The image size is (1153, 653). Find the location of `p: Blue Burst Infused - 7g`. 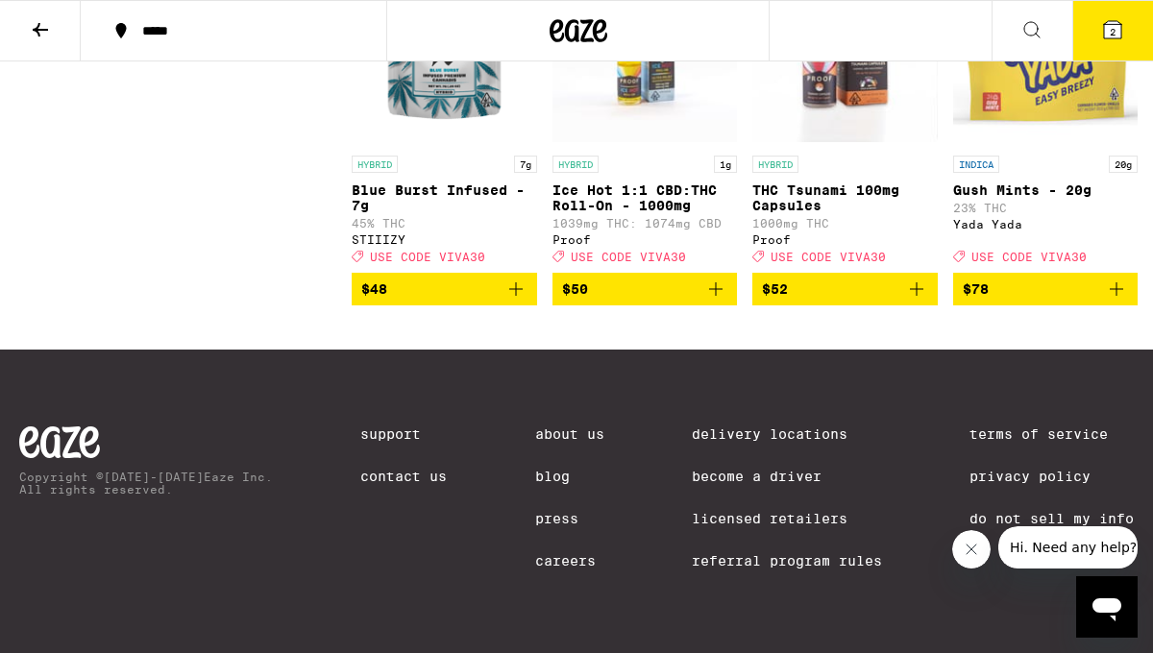

p: Blue Burst Infused - 7g is located at coordinates (444, 198).